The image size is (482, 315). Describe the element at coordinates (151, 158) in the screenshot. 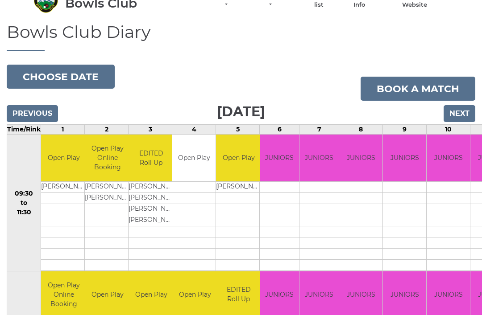

I see `td: EDITED Roll Up` at that location.